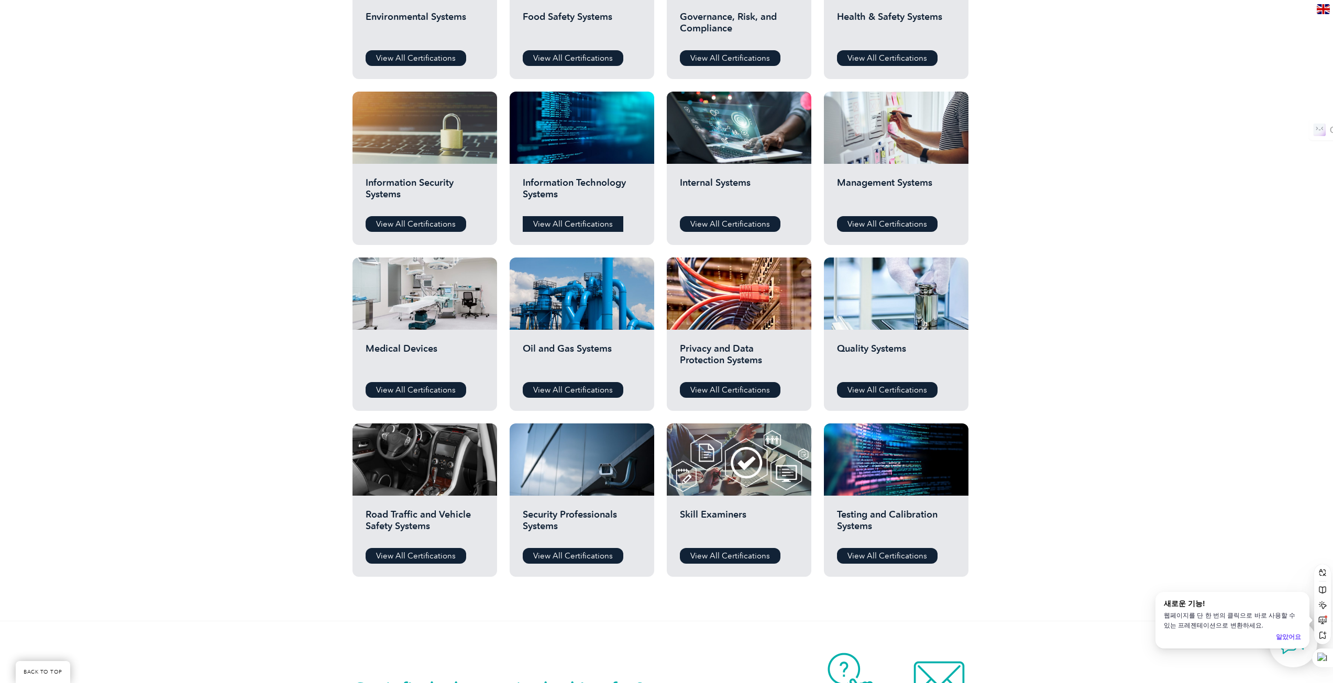 This screenshot has width=1333, height=683. Describe the element at coordinates (582, 359) in the screenshot. I see `h2: Oil and Gas Systems` at that location.